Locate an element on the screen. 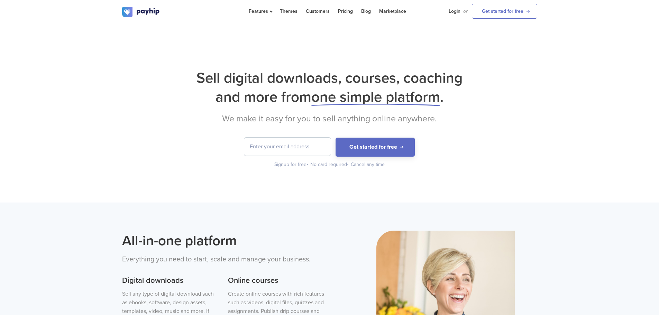 The image size is (659, 315). h1: Sell digital downloads, courses, coaching and more from is located at coordinates (330, 88).